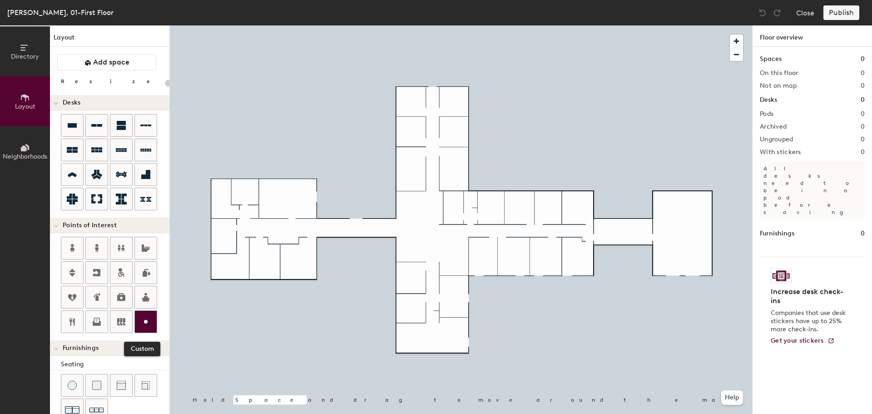 This screenshot has width=872, height=414. Describe the element at coordinates (121, 385) in the screenshot. I see `img: Couch (middle)` at that location.